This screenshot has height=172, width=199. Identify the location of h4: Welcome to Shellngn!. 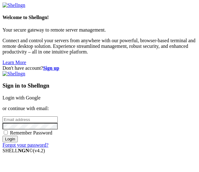
(99, 17).